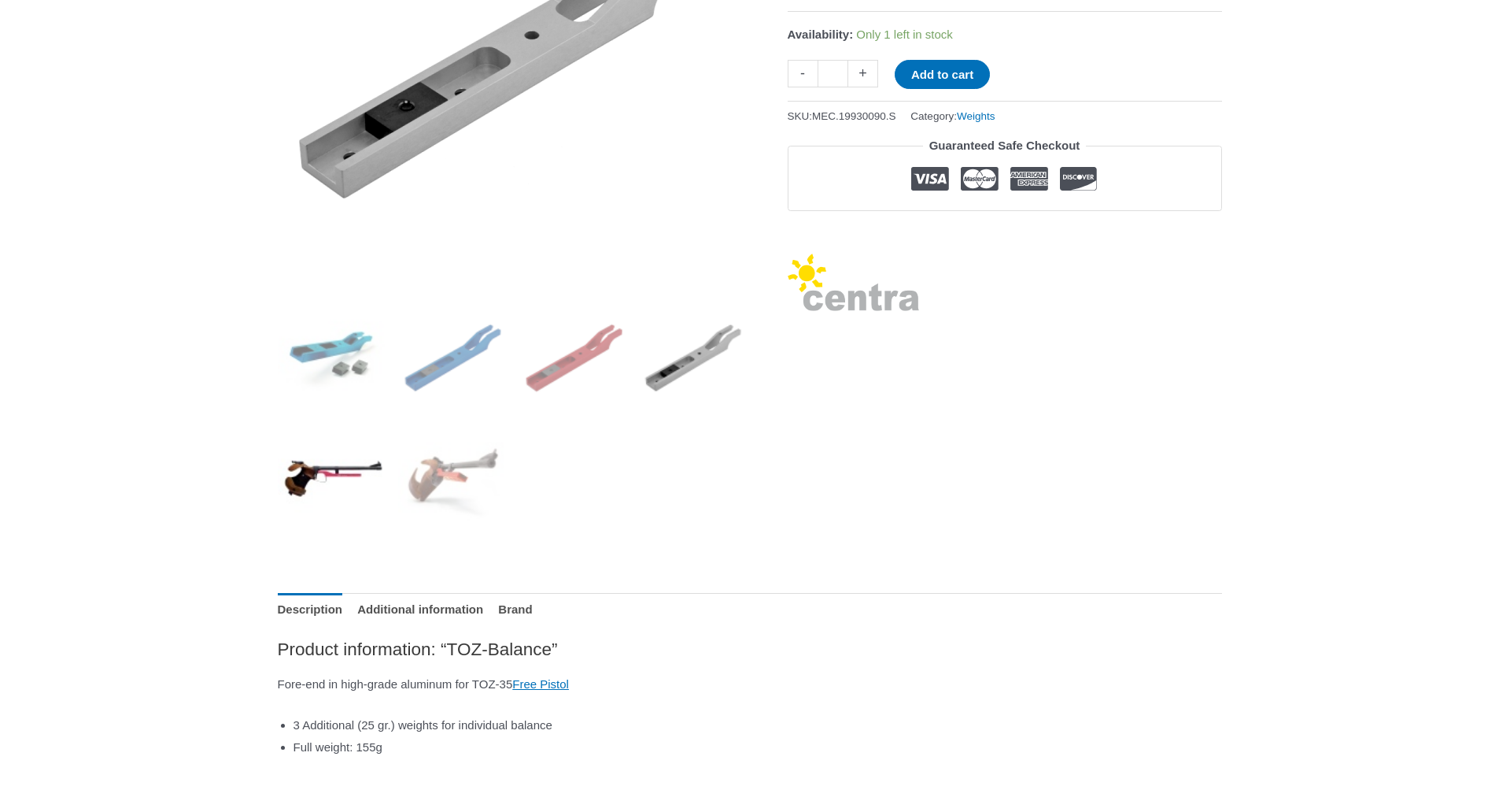 The width and height of the screenshot is (1499, 812). What do you see at coordinates (843, 116) in the screenshot?
I see `span: SKU:` at bounding box center [843, 116].